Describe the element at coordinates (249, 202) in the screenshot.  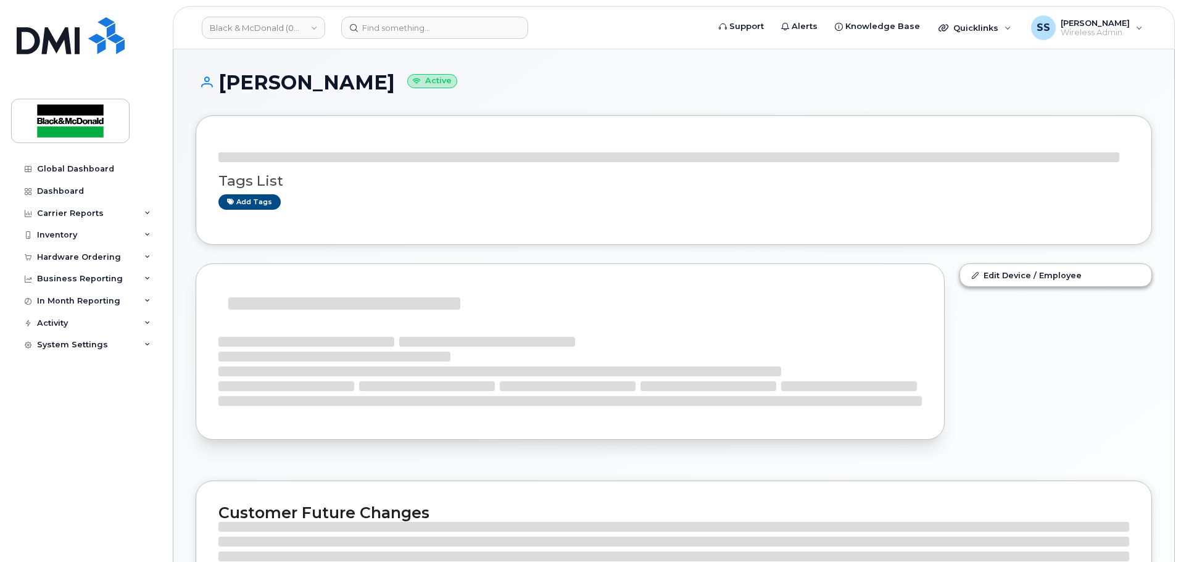
I see `a: Add tags` at that location.